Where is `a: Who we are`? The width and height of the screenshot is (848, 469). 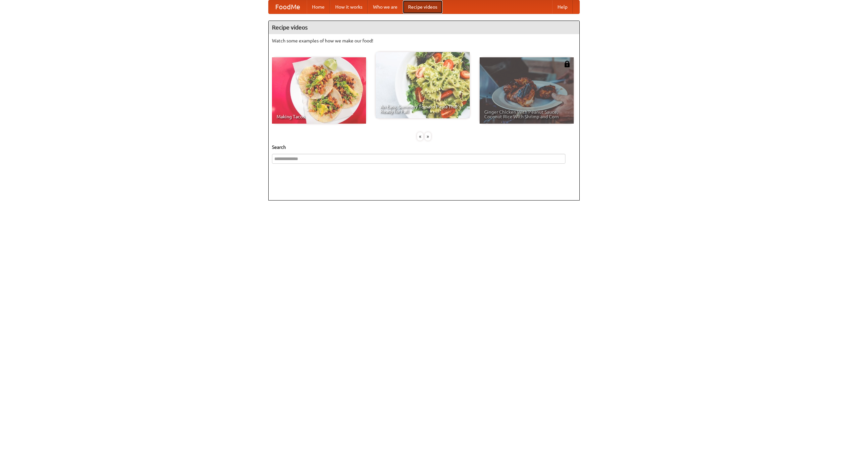
a: Who we are is located at coordinates (385, 7).